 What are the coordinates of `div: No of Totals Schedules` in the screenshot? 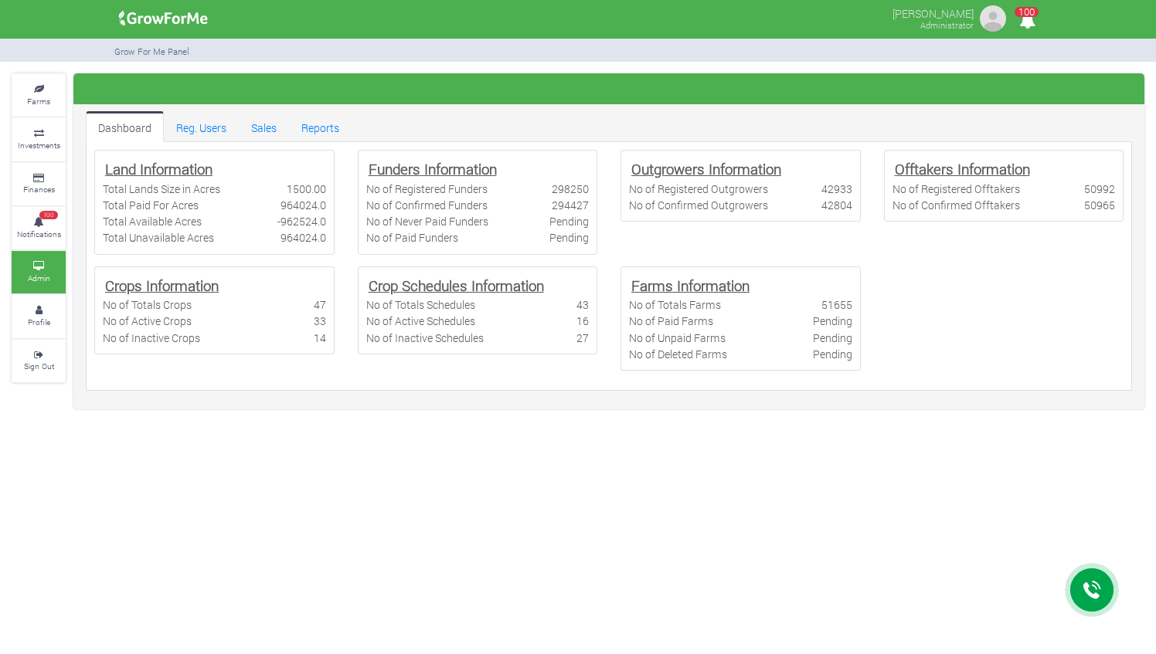 It's located at (420, 304).